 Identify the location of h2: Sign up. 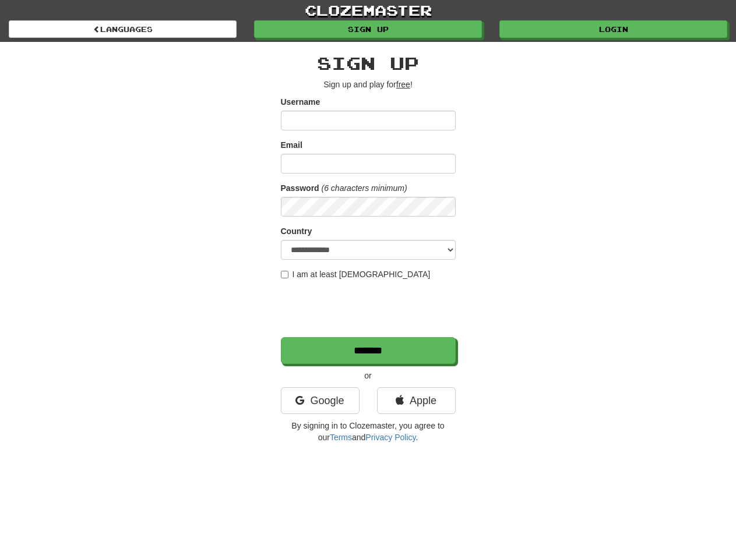
(368, 63).